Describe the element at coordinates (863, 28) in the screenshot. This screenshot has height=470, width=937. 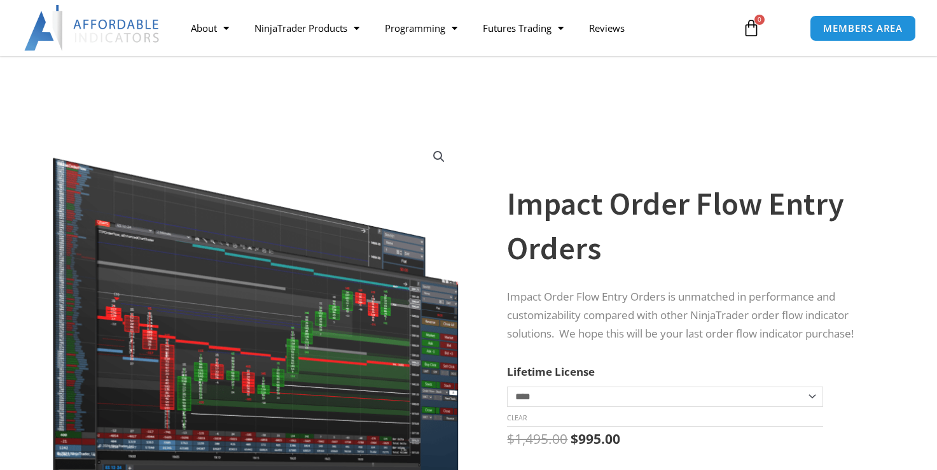
I see `a: MEMBERS AREA` at that location.